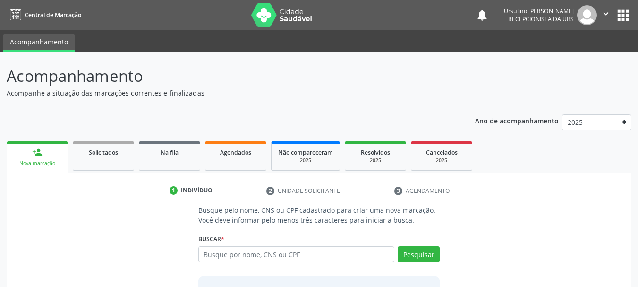 The width and height of the screenshot is (638, 287). I want to click on input: Busque por nome, CNS ou CPF, so click(297, 254).